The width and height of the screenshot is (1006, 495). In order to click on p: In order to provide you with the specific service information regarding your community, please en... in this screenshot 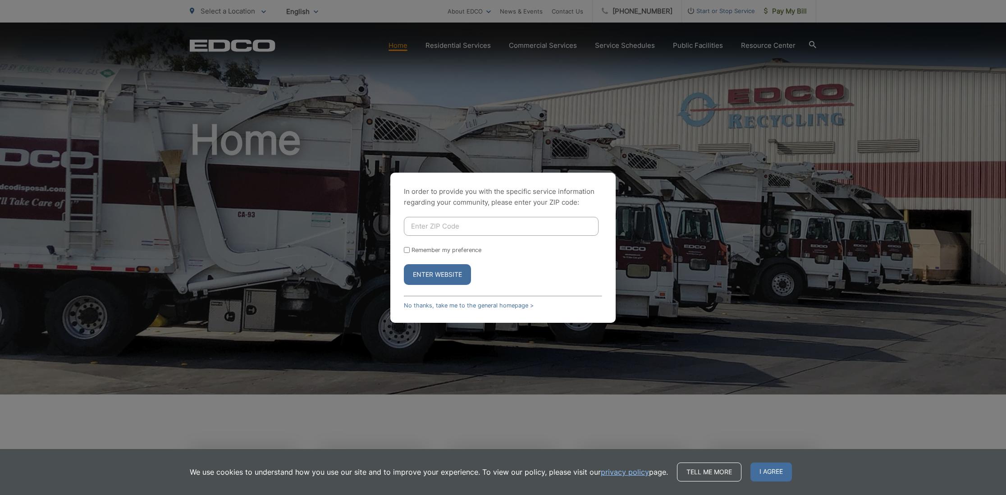, I will do `click(503, 197)`.